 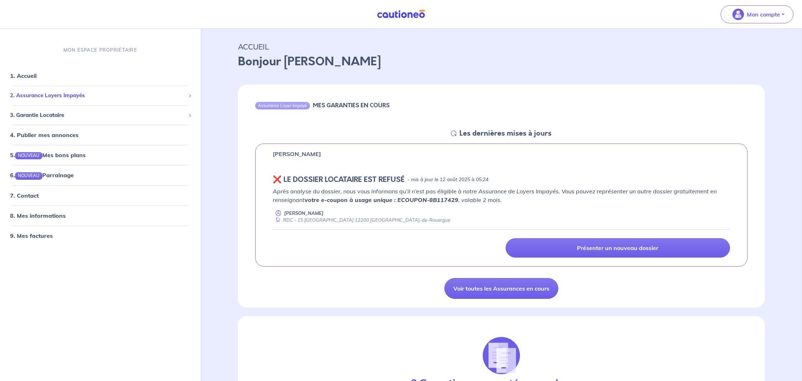 What do you see at coordinates (381, 200) in the screenshot?
I see `strong: votre e-coupon à usage unique : ECOUPON-8B117429` at bounding box center [381, 200].